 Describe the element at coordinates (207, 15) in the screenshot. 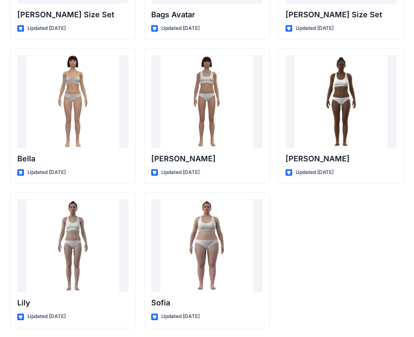

I see `p: Bags Avatar` at that location.